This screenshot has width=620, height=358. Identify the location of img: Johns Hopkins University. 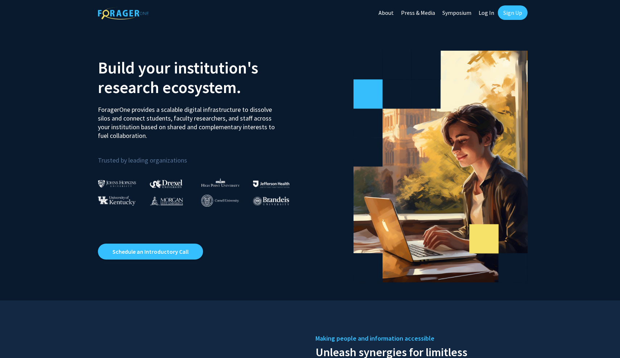
(117, 184).